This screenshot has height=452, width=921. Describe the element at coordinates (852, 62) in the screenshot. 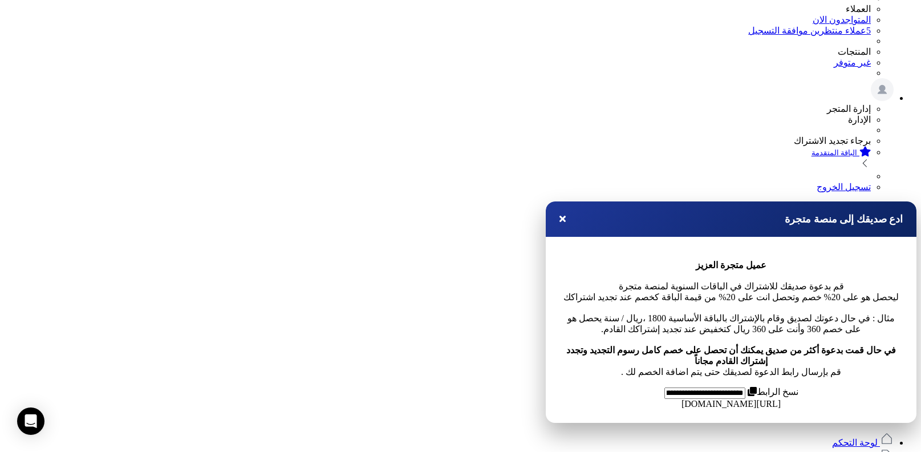

I see `a: غير متوفر` at that location.